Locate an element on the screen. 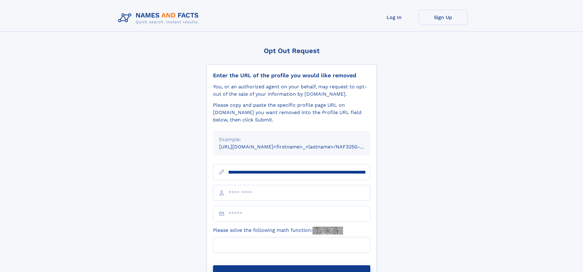 Image resolution: width=583 pixels, height=272 pixels. label: Please solve the following math function: is located at coordinates (278, 230).